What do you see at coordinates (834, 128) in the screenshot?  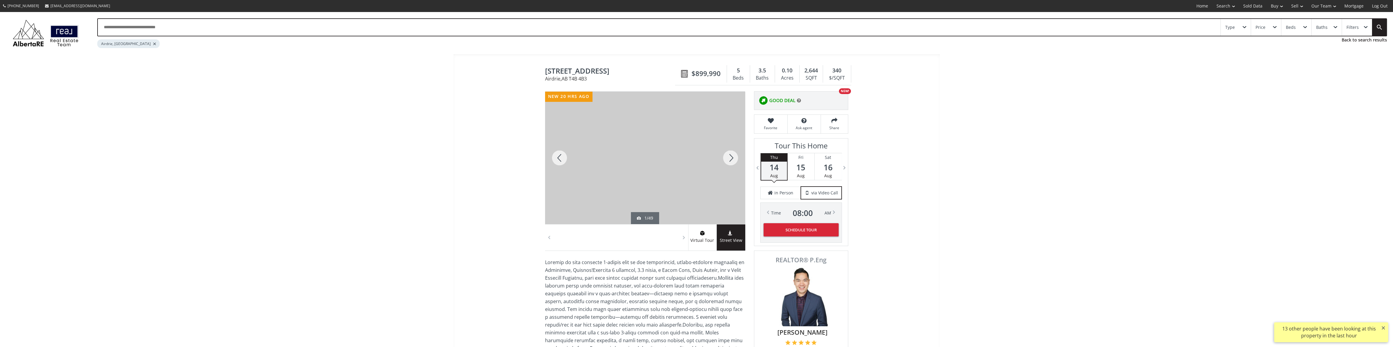 I see `span: Share` at bounding box center [834, 128].